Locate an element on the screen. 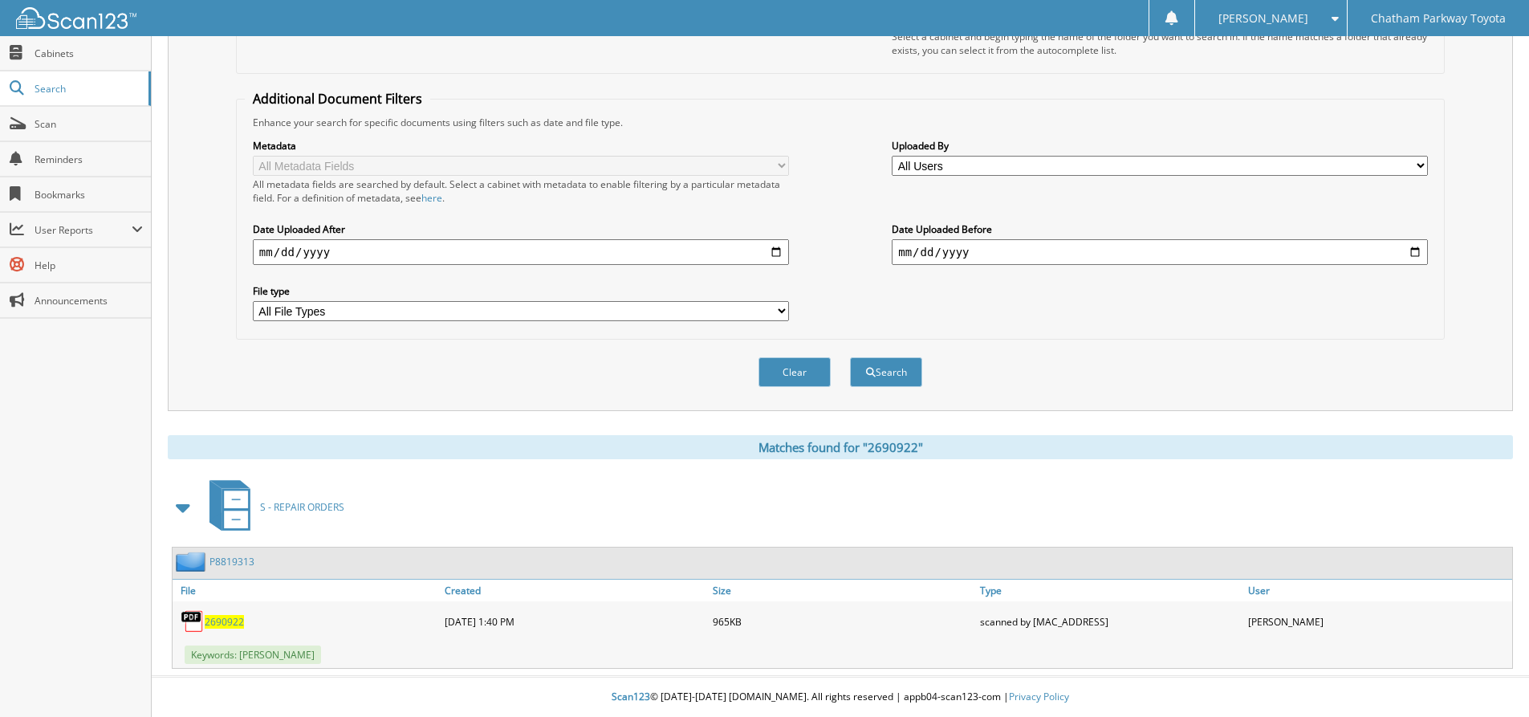 This screenshot has width=1529, height=717. a: Size is located at coordinates (843, 590).